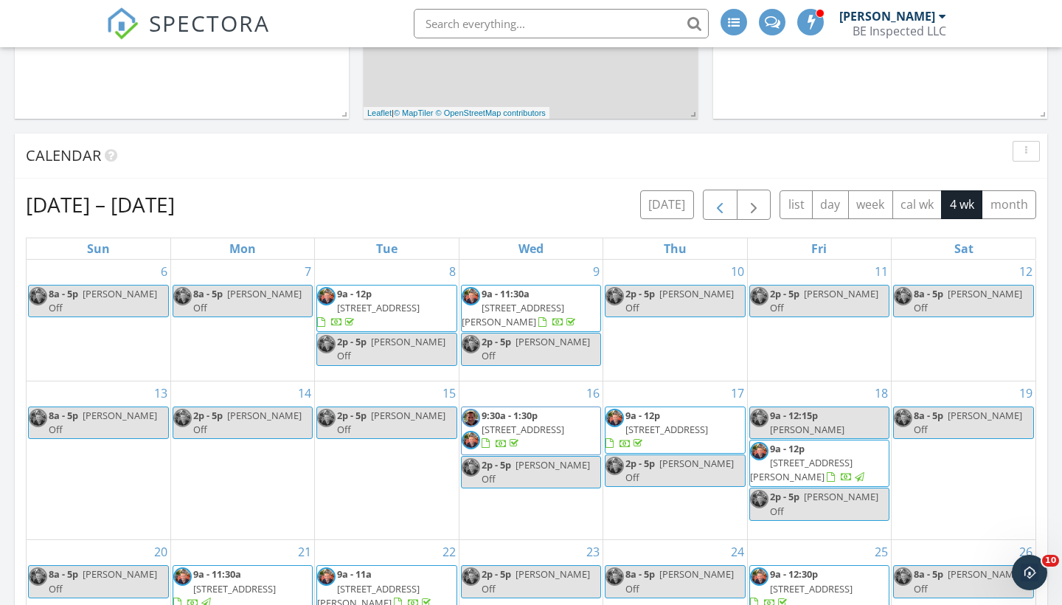 The image size is (1062, 605). What do you see at coordinates (964, 248) in the screenshot?
I see `a: Saturday` at bounding box center [964, 248].